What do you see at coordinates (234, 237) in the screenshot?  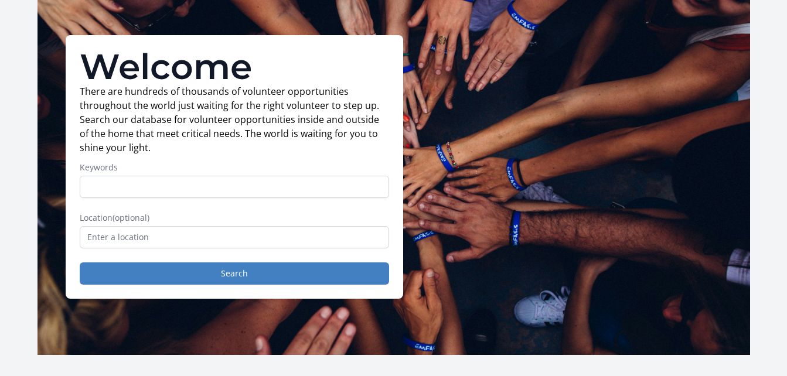 I see `input: Enter a location` at bounding box center [234, 237].